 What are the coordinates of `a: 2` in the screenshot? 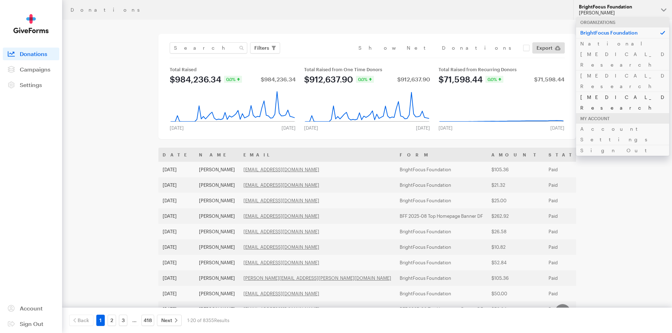 It's located at (112, 321).